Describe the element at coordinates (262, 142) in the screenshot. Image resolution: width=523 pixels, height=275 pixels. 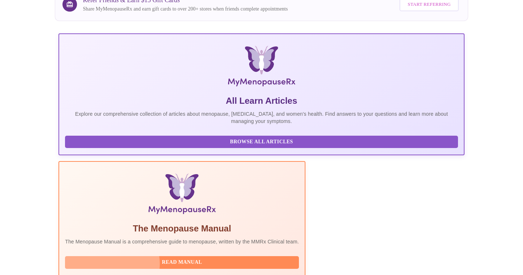
I see `button: Browse All Articles` at that location.